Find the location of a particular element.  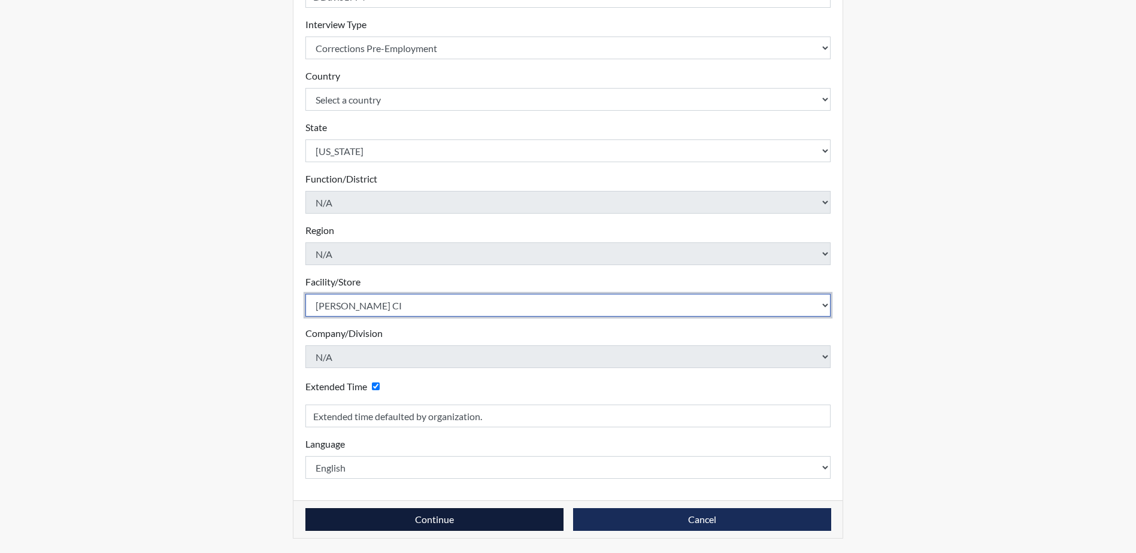

label: Country is located at coordinates (323, 76).